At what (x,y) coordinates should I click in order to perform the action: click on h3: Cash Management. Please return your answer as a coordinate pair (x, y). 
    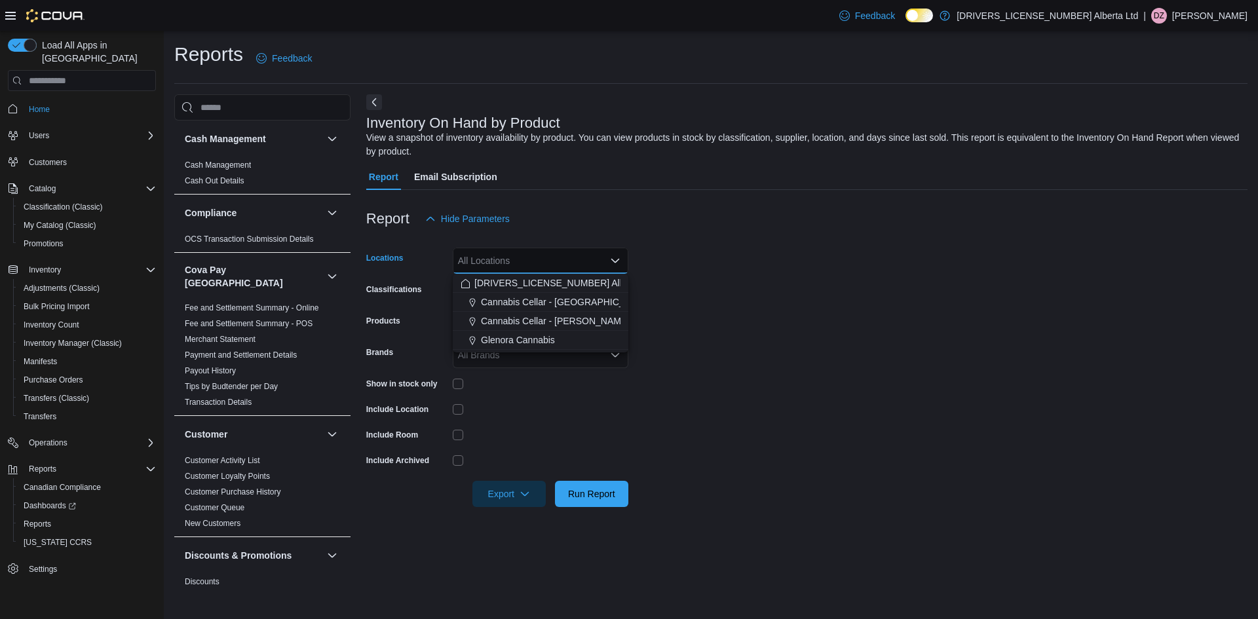
    Looking at the image, I should click on (225, 139).